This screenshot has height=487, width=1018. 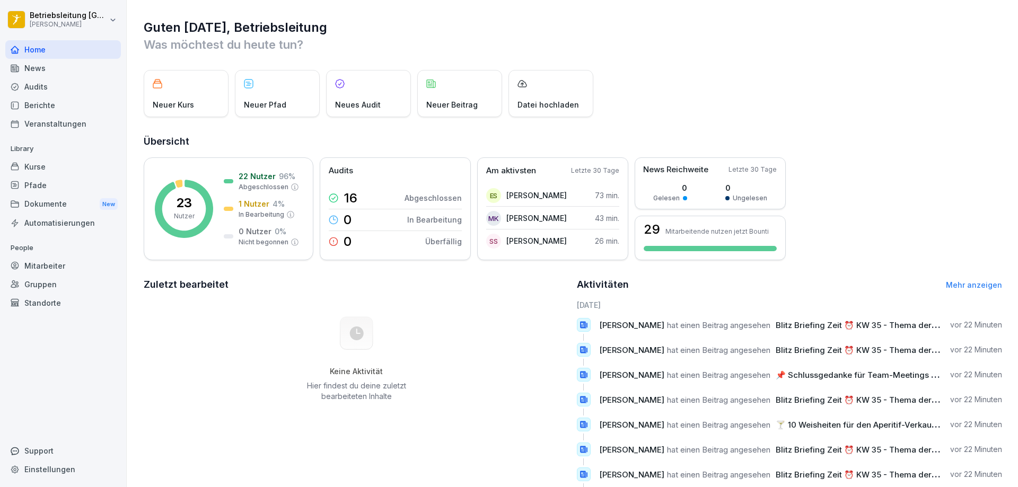 What do you see at coordinates (63, 105) in the screenshot?
I see `a: Berichte` at bounding box center [63, 105].